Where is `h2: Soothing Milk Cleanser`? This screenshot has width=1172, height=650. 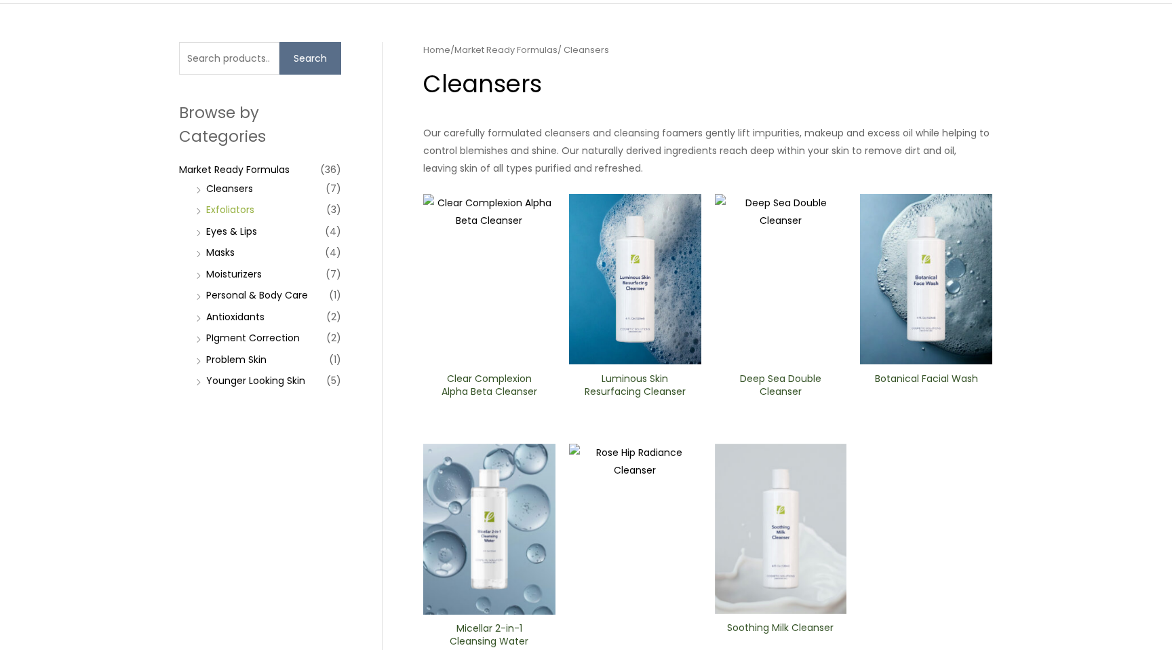 h2: Soothing Milk Cleanser is located at coordinates (780, 634).